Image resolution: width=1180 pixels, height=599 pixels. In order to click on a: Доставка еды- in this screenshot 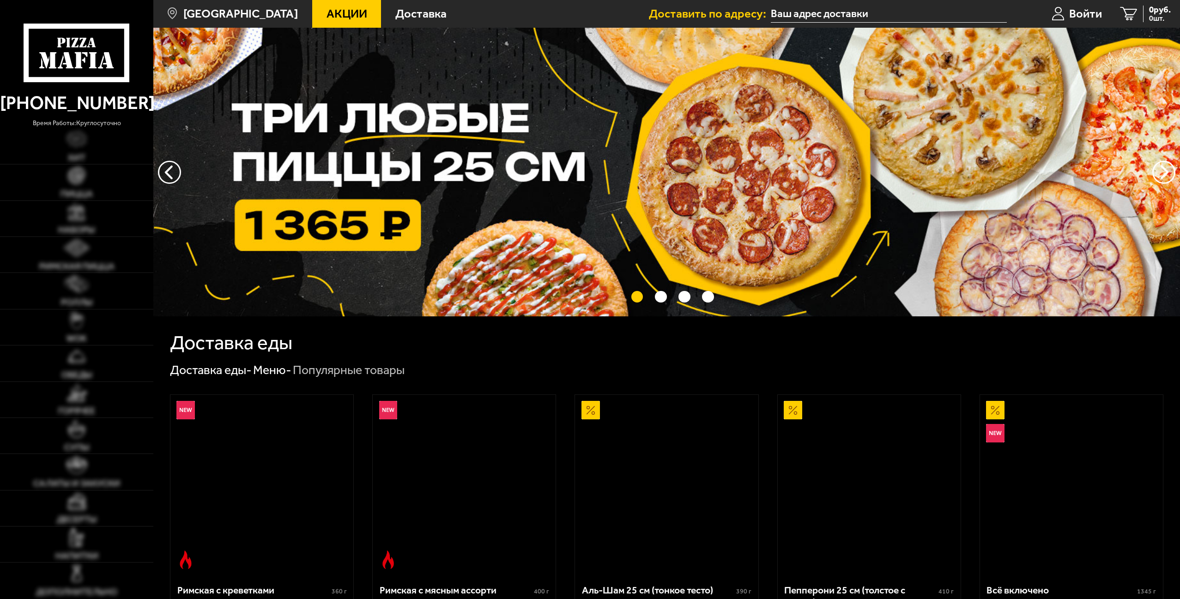, I will do `click(211, 370)`.